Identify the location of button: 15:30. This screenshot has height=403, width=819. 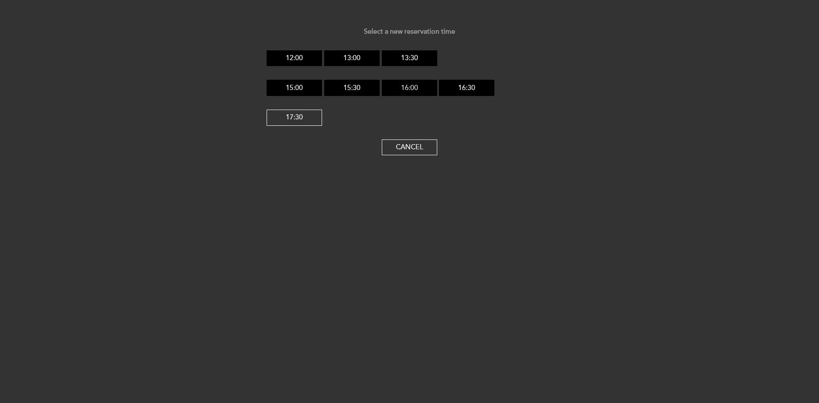
(352, 88).